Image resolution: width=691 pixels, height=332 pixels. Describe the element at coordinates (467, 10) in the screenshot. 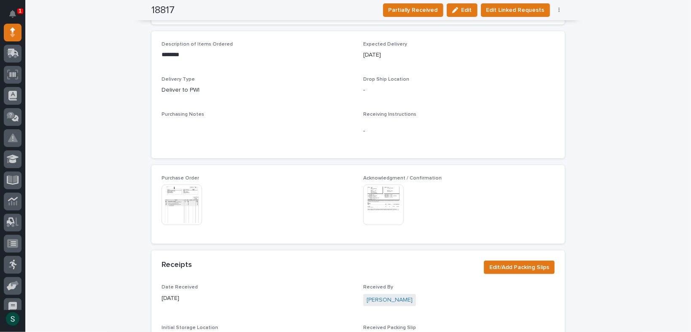

I see `span: Edit` at that location.